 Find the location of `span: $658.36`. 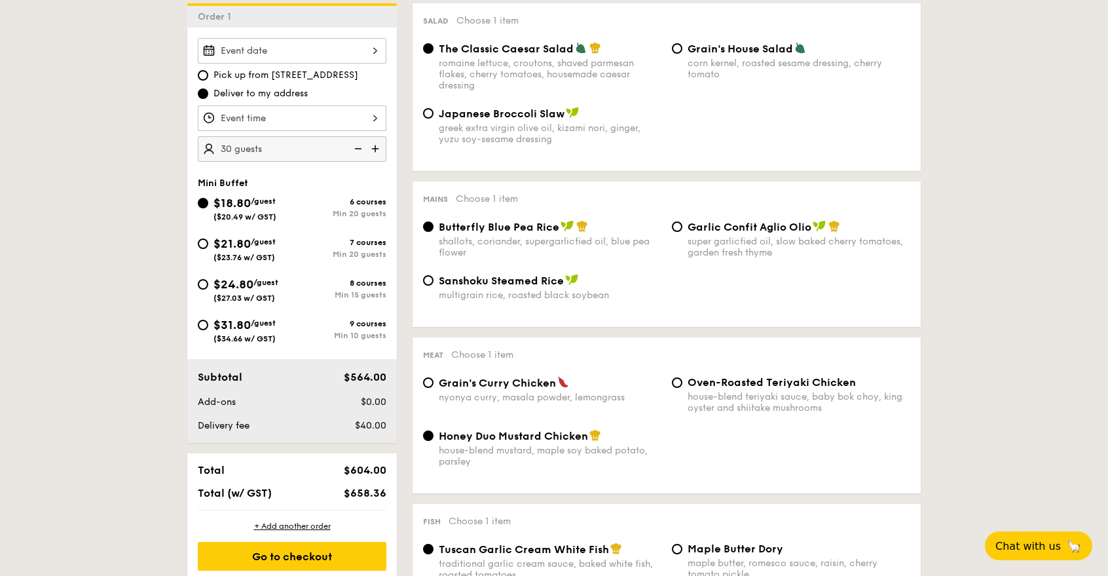

span: $658.36 is located at coordinates (365, 492).